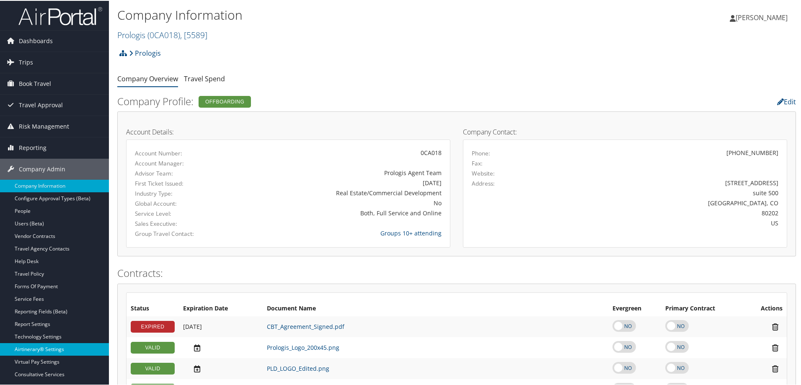  What do you see at coordinates (342, 172) in the screenshot?
I see `div: Prologis Agent Team` at bounding box center [342, 172].